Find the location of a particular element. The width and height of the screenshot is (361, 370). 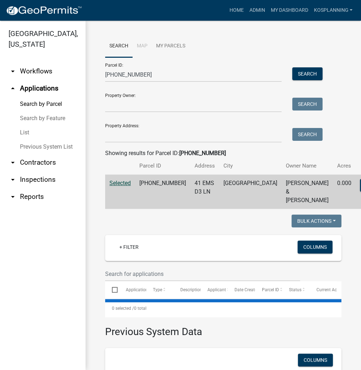

span: Current Activity is located at coordinates (331, 290).